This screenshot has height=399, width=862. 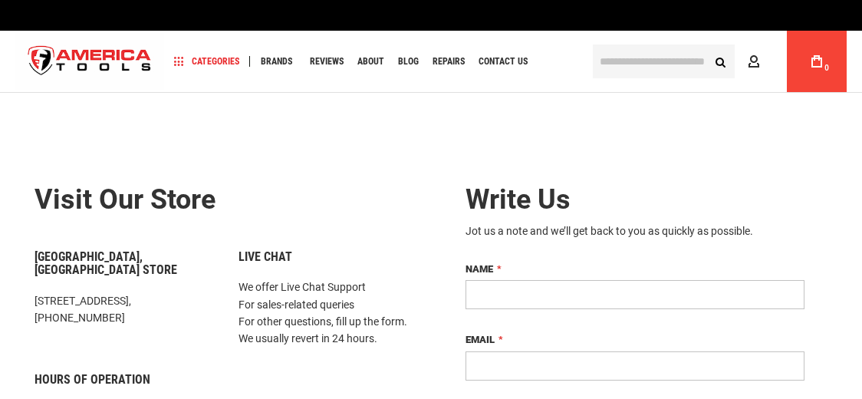 I want to click on span: Blog, so click(x=408, y=61).